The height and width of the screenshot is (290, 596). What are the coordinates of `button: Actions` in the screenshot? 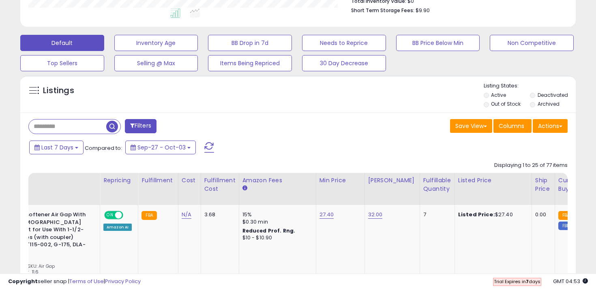 It's located at (551, 126).